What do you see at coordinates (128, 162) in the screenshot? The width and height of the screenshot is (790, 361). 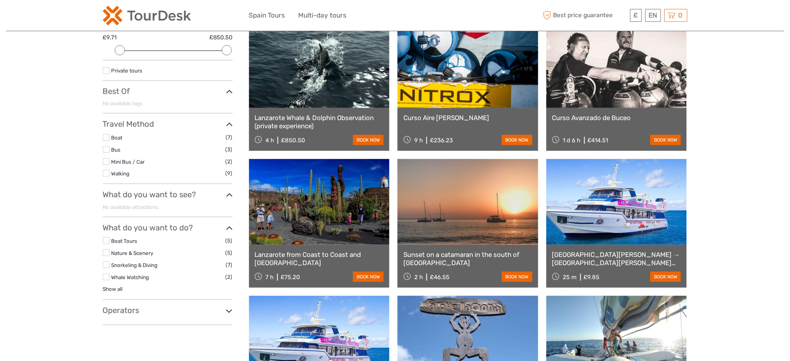 I see `a: Mini Bus / Car` at bounding box center [128, 162].